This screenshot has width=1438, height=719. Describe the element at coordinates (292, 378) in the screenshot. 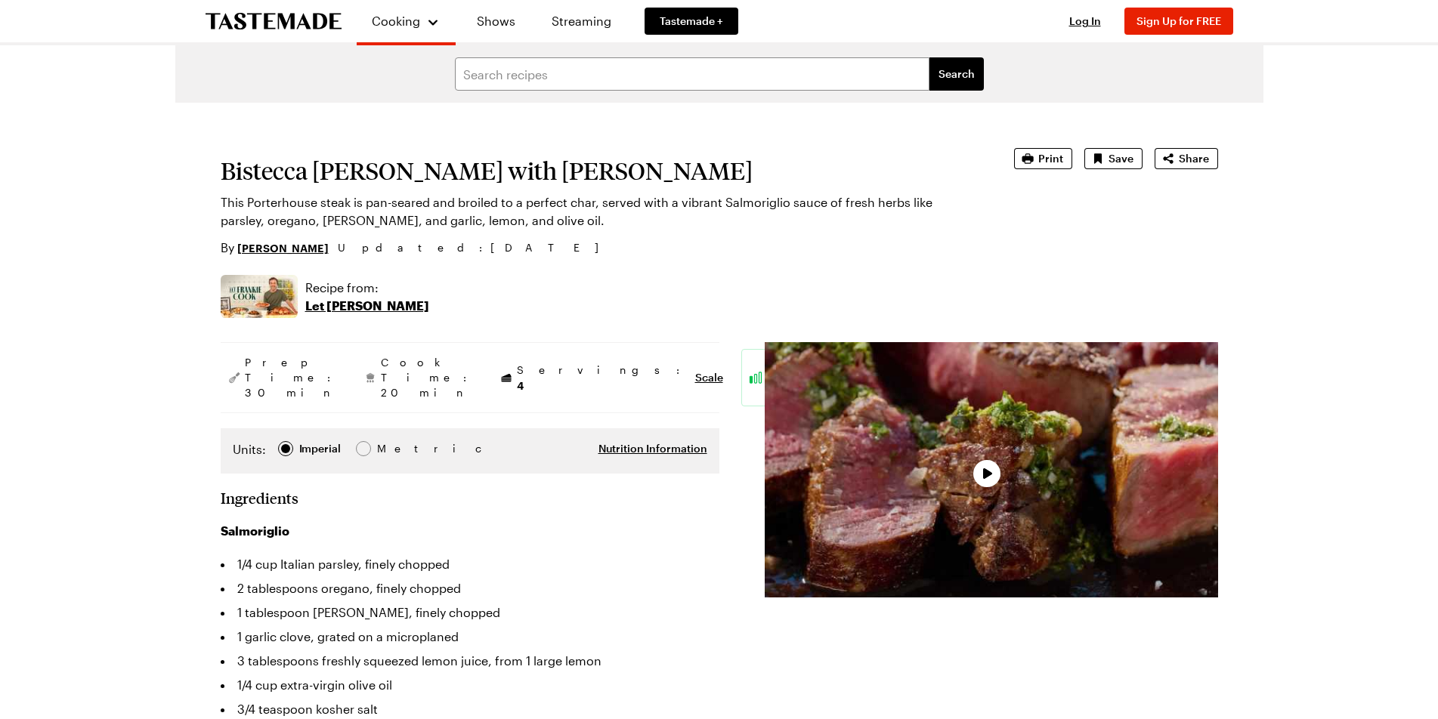

I see `span: Prep Time: 30 min` at that location.